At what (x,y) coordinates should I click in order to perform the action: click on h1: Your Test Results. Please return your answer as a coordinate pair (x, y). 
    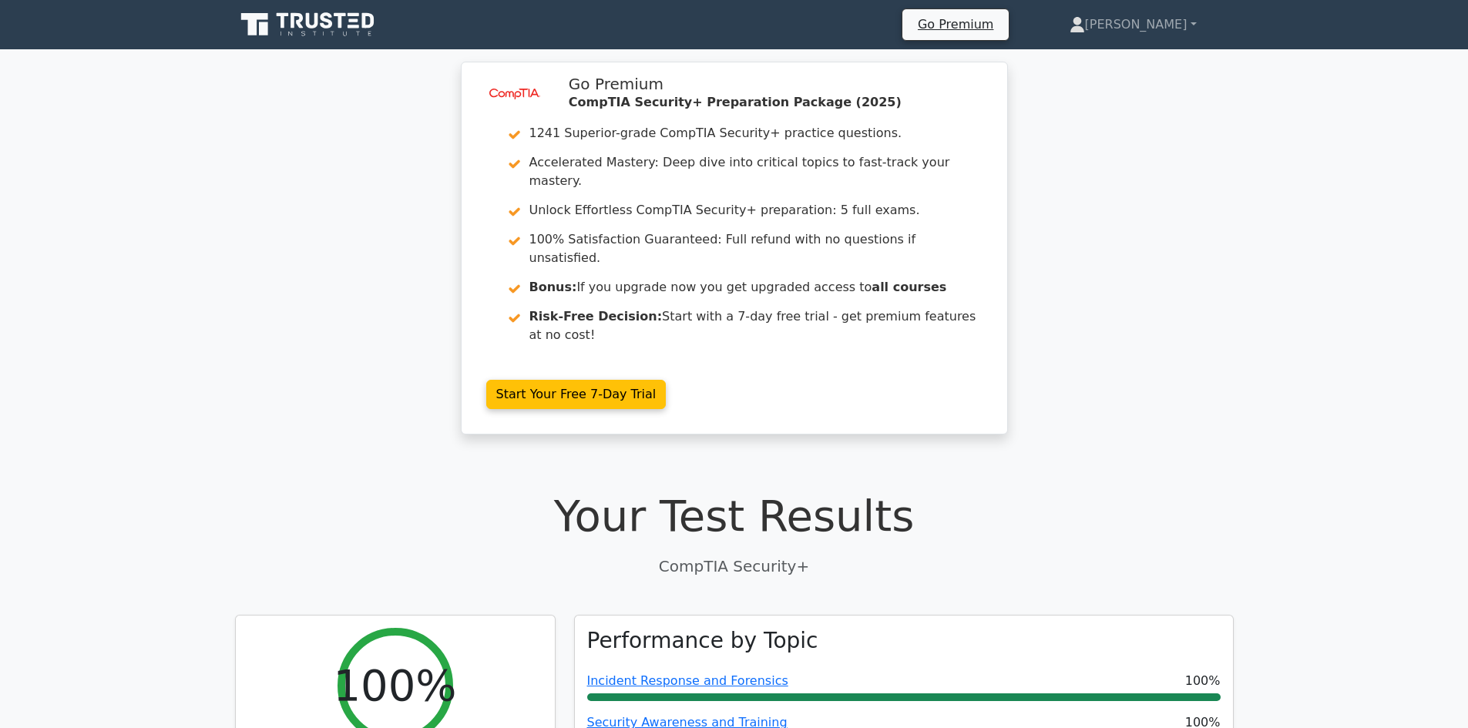
    Looking at the image, I should click on (734, 516).